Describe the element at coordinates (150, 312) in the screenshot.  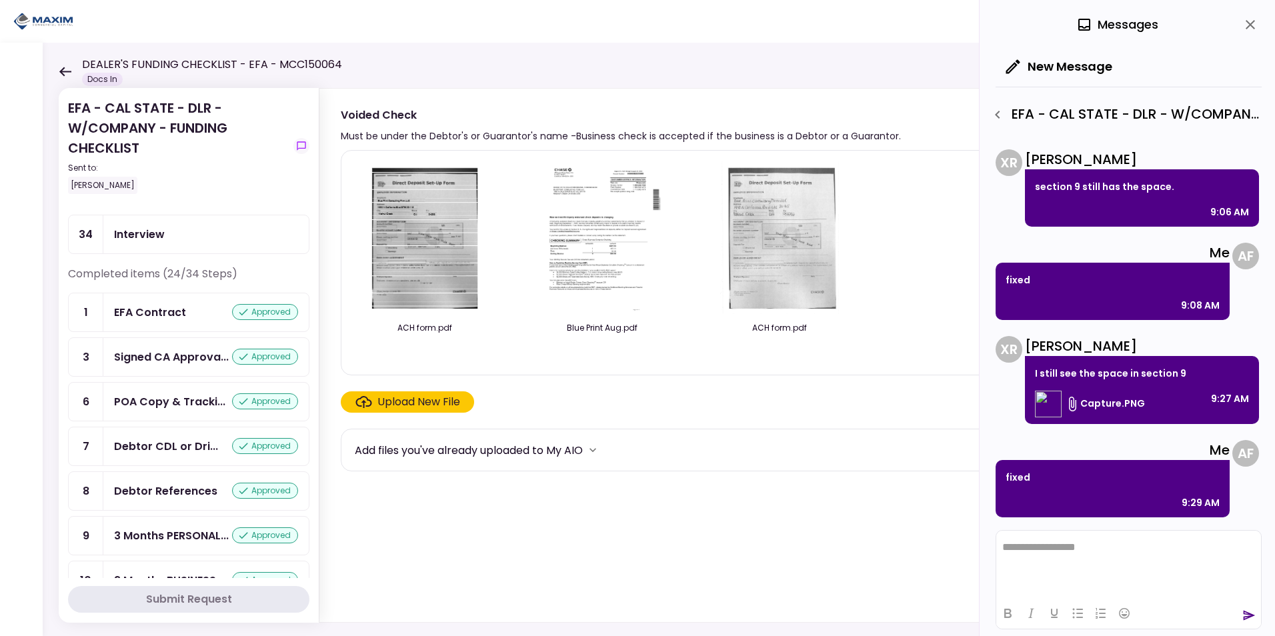
I see `div: EFA Contract` at that location.